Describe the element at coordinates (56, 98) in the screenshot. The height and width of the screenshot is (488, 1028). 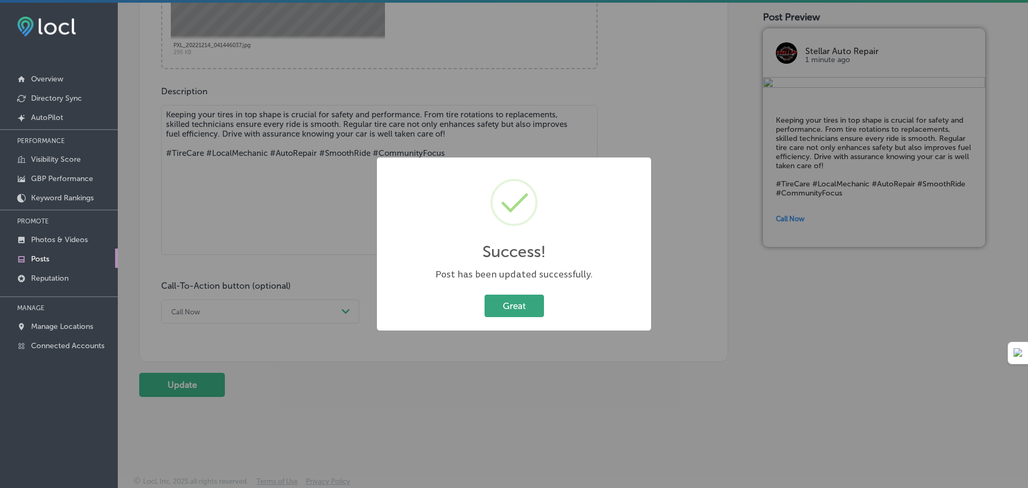
I see `p: Directory Sync` at that location.